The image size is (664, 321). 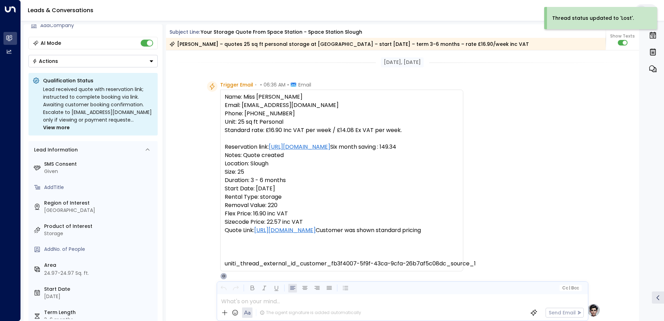 I want to click on button: Cc|Bcc, so click(x=570, y=288).